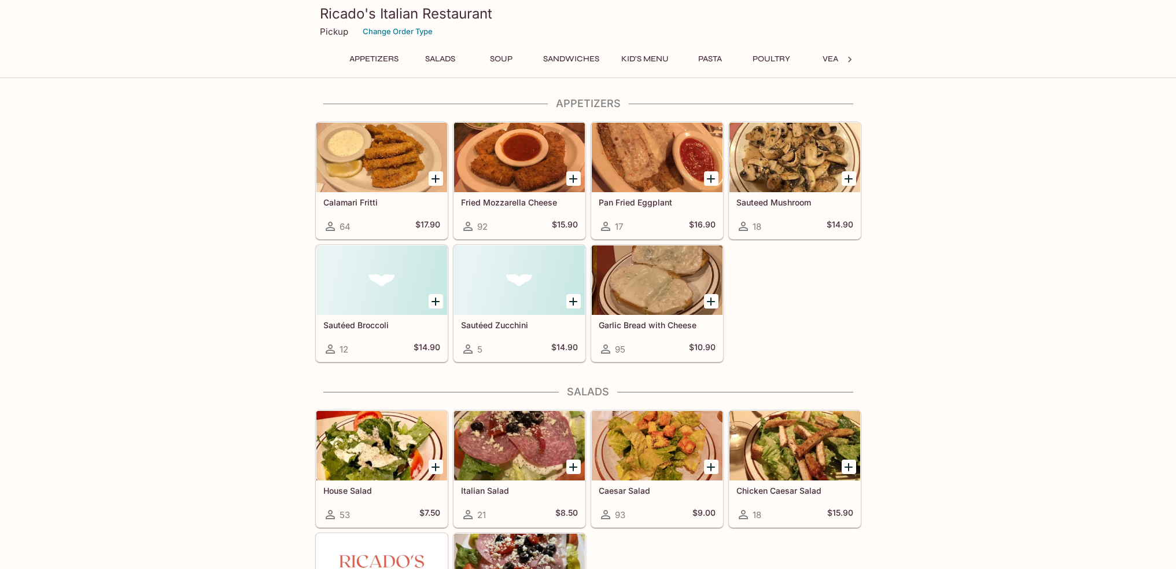 This screenshot has width=1176, height=569. What do you see at coordinates (382, 446) in the screenshot?
I see `div: House Salad` at bounding box center [382, 446].